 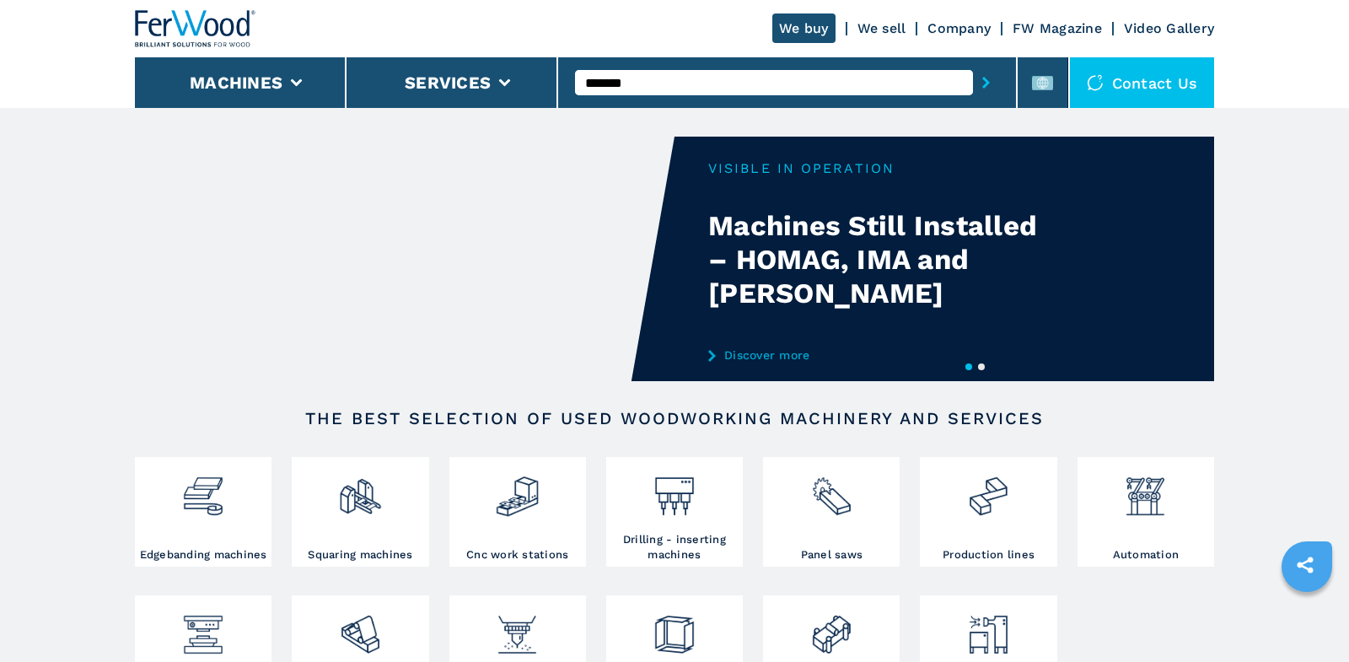 What do you see at coordinates (517, 555) in the screenshot?
I see `h3: Cnc work stations` at bounding box center [517, 555].